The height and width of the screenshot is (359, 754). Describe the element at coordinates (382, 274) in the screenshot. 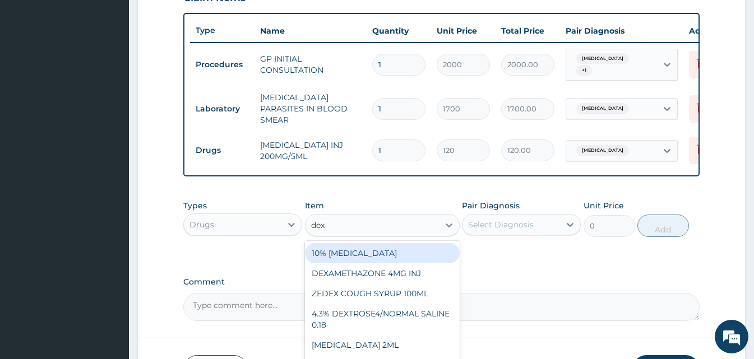

I see `div: DEXAMETHAZONE 4MG INJ` at that location.